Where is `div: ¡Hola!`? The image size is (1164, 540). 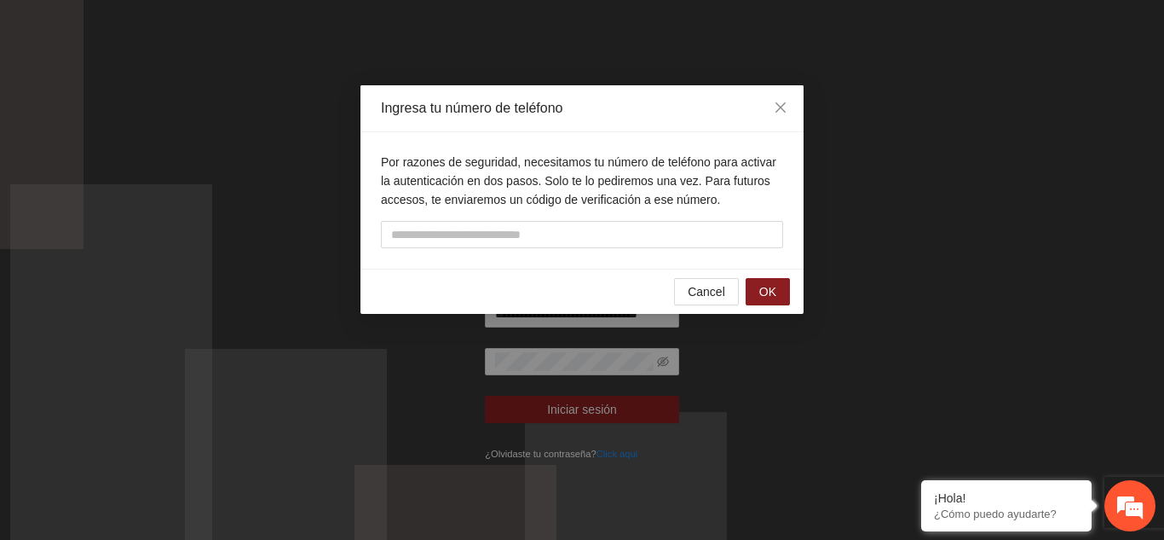 div: ¡Hola! is located at coordinates (1007, 498).